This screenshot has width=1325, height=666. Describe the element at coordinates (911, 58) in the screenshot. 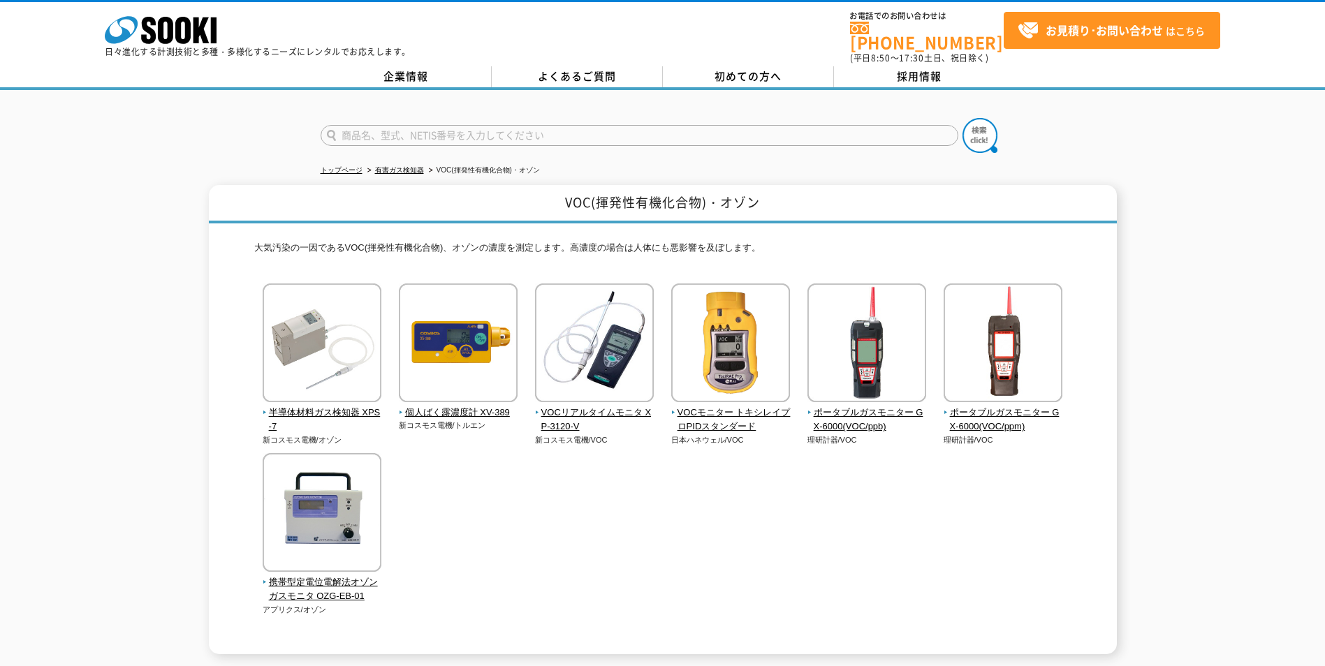

I see `span: 17:30` at that location.